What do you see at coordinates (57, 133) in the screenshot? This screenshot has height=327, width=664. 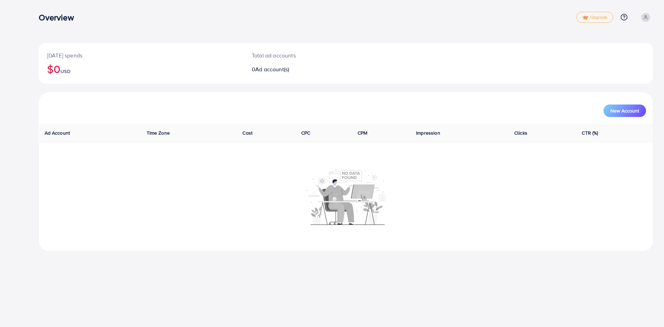 I see `span: Ad Account` at bounding box center [57, 133].